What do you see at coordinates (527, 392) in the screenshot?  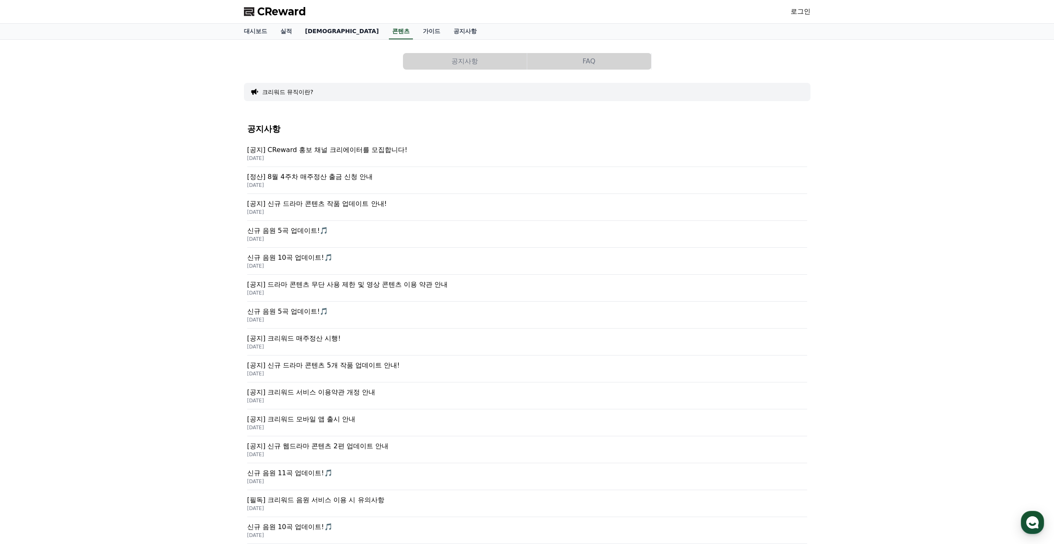 I see `p: [공지] 크리워드 서비스 이용약관 개정 안내` at bounding box center [527, 392].